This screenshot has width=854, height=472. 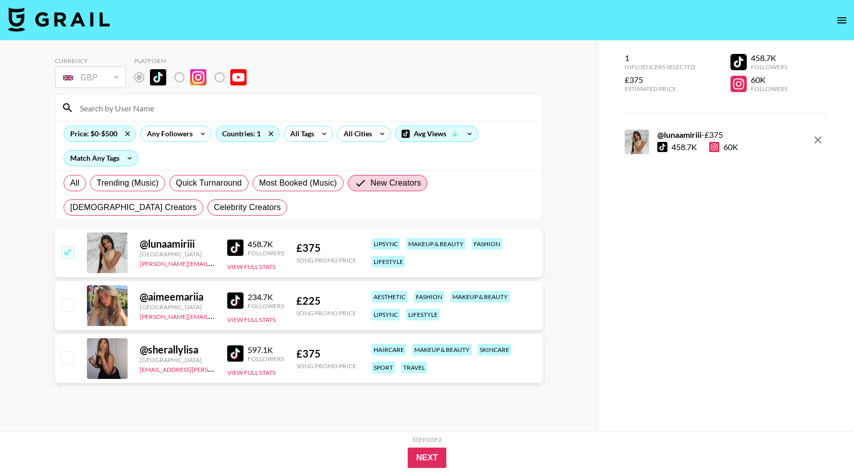 I want to click on div: @ sherallylisa, so click(x=177, y=349).